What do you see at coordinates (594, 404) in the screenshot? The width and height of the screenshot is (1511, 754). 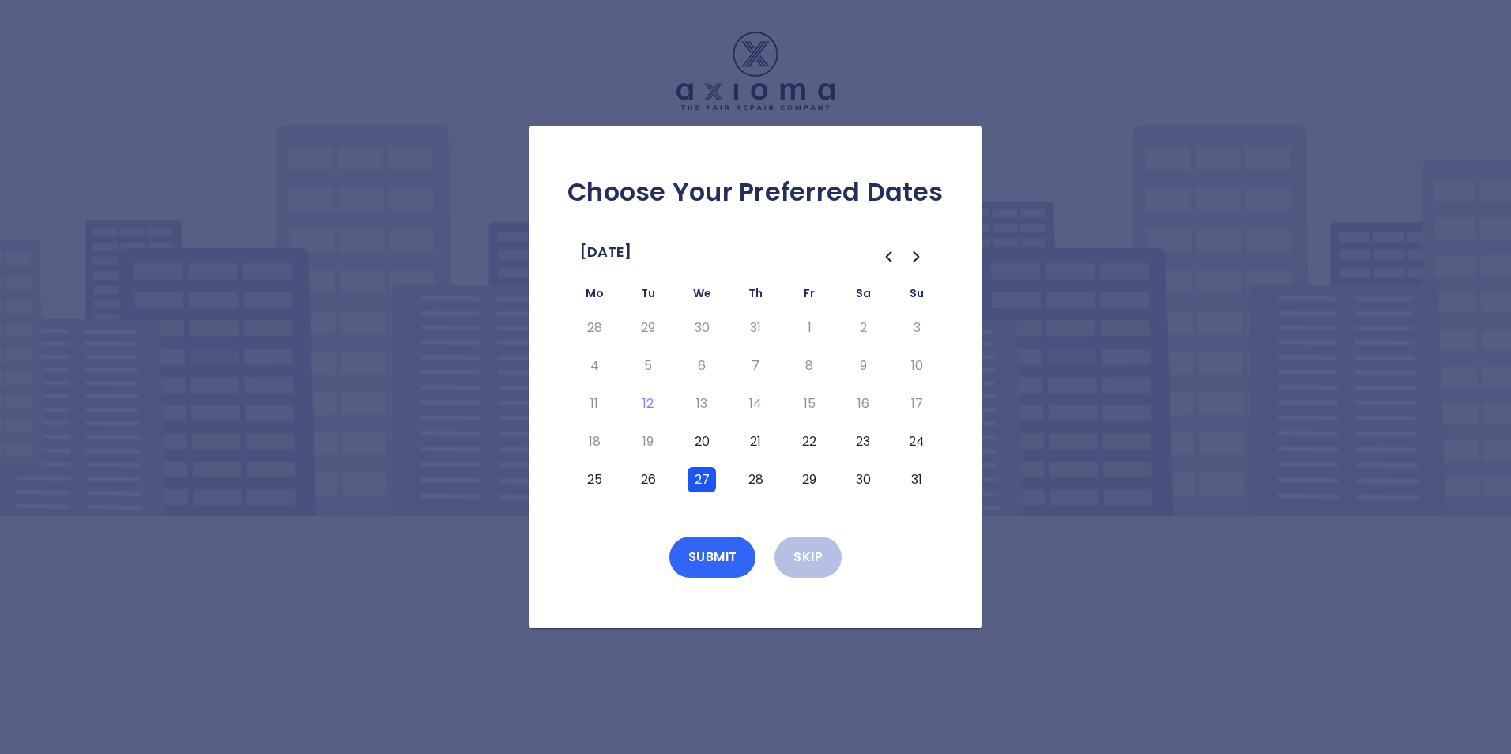 I see `button: Monday, August 11th, 2025` at bounding box center [594, 404].